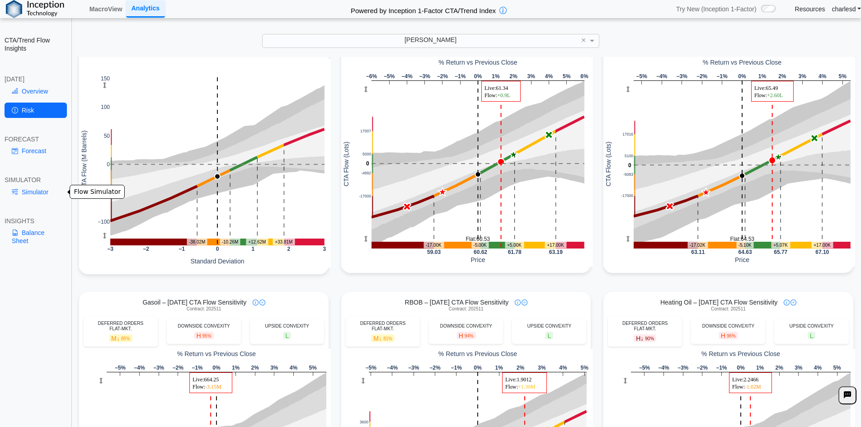  What do you see at coordinates (36, 139) in the screenshot?
I see `div: FORECAST` at bounding box center [36, 139].